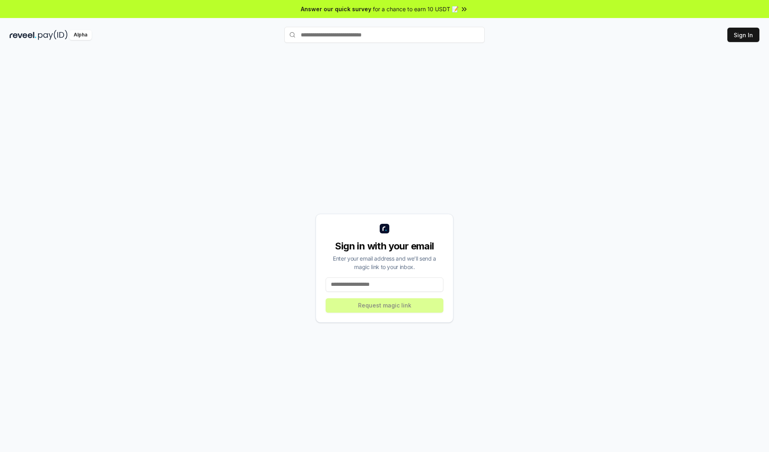 This screenshot has height=452, width=769. What do you see at coordinates (385, 229) in the screenshot?
I see `img: logo_small` at bounding box center [385, 229].